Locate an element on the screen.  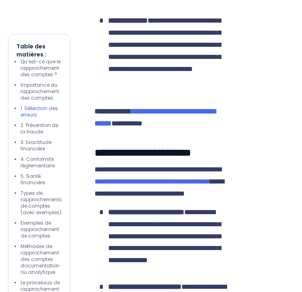
li: 4. Conformité réglementaire is located at coordinates (41, 162).